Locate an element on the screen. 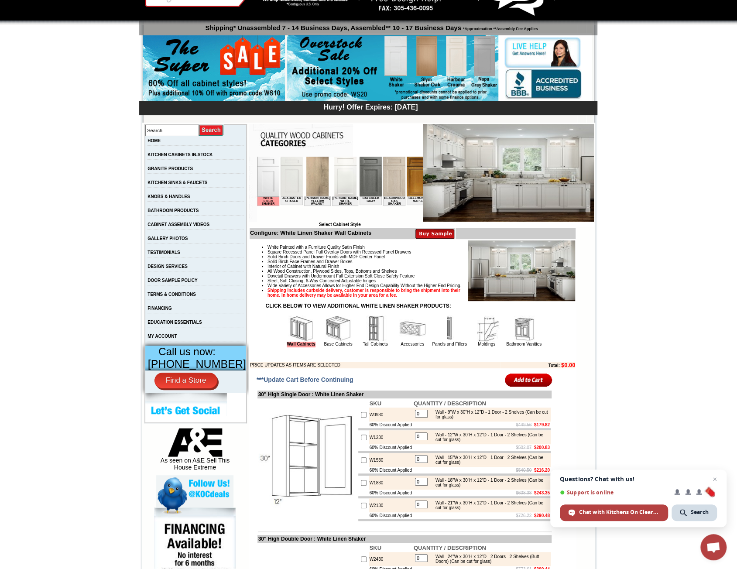 This screenshot has height=569, width=737. td: W1530 is located at coordinates (391, 460).